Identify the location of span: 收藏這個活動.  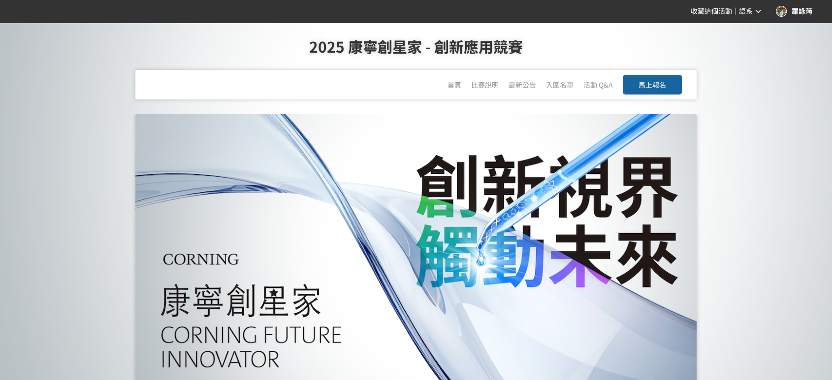
(711, 11).